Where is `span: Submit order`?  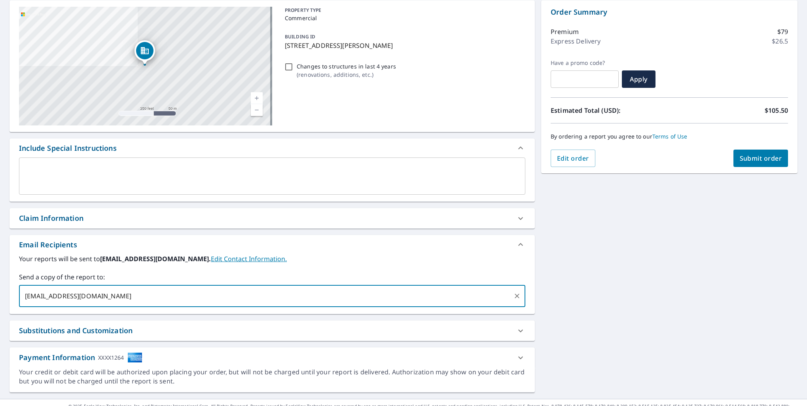 span: Submit order is located at coordinates (761, 158).